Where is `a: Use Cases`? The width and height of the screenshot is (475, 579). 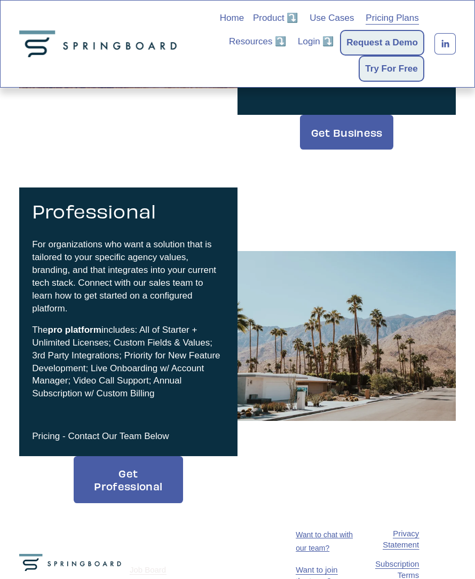
a: Use Cases is located at coordinates (332, 18).